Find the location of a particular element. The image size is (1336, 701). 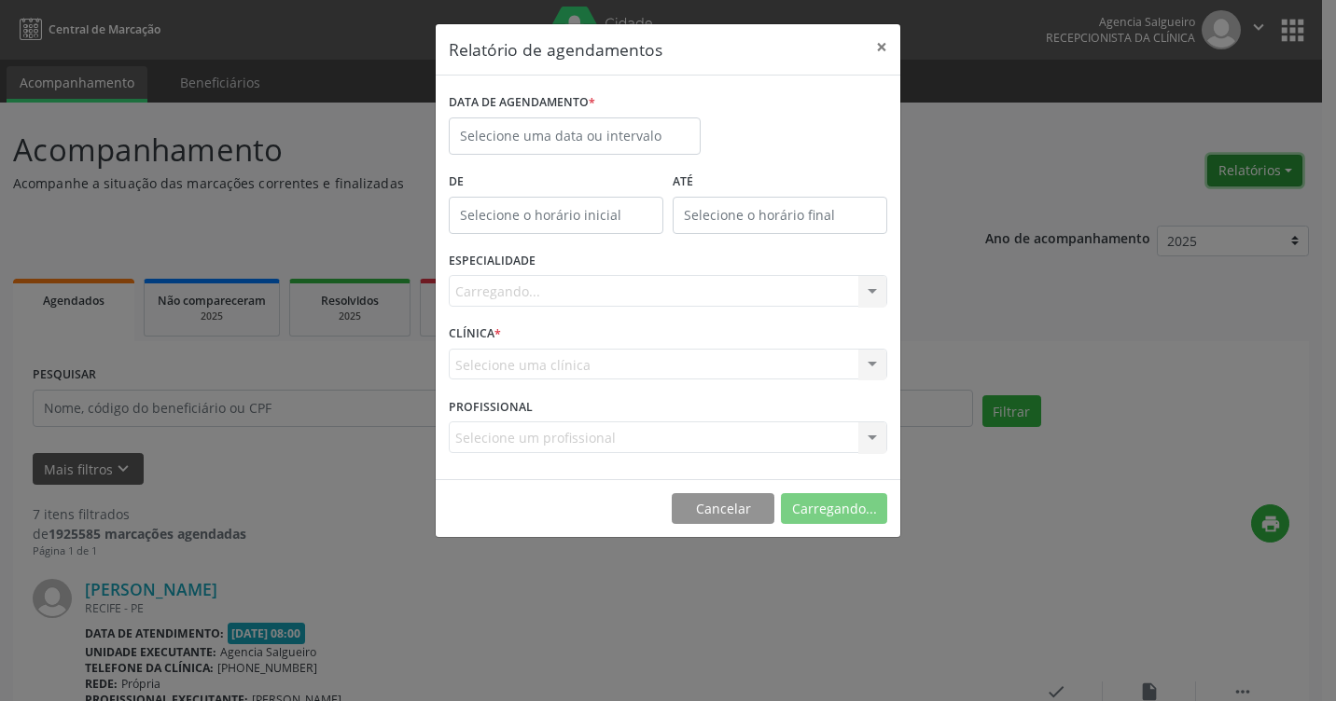

button: Close is located at coordinates (881, 47).